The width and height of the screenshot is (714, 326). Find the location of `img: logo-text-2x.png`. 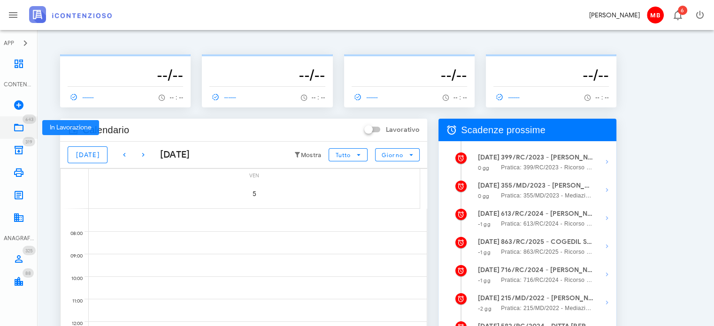

img: logo-text-2x.png is located at coordinates (70, 15).